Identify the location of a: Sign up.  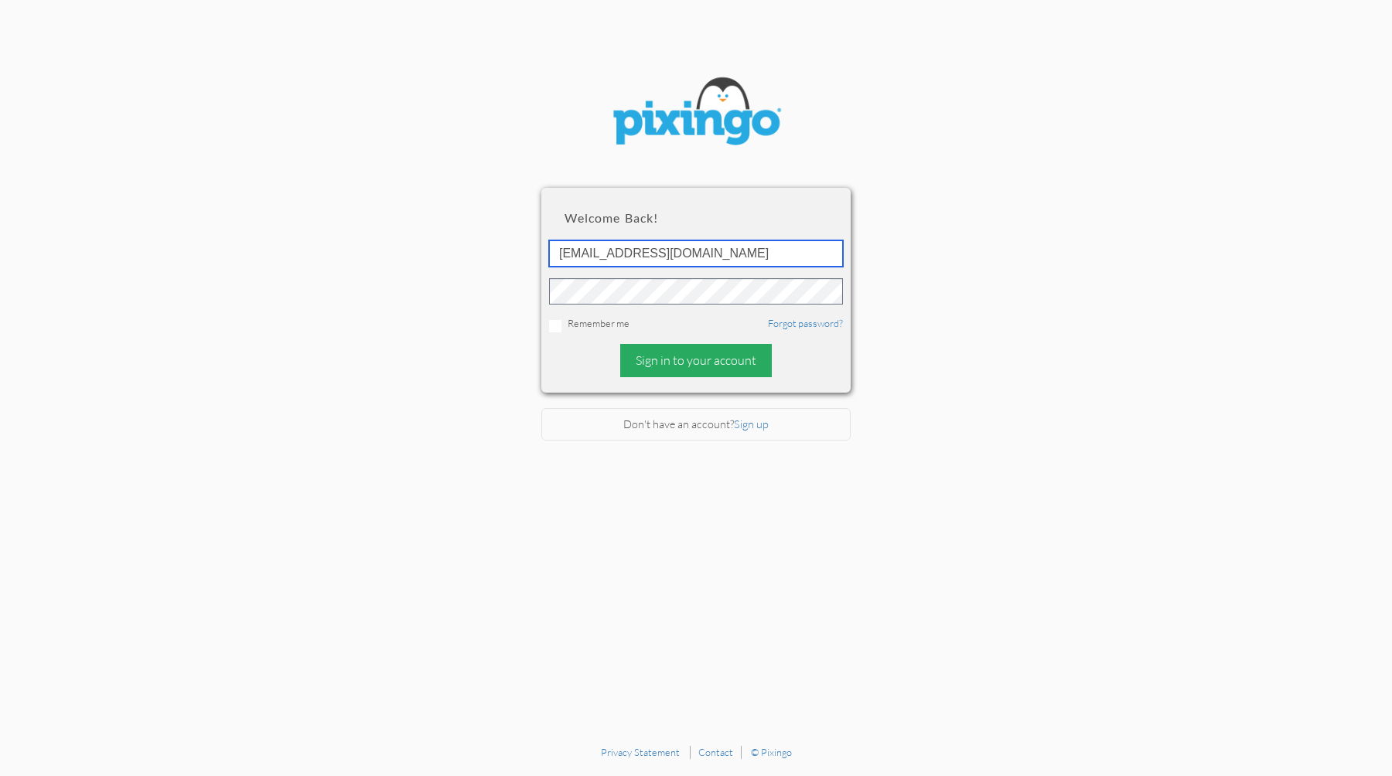
(751, 424).